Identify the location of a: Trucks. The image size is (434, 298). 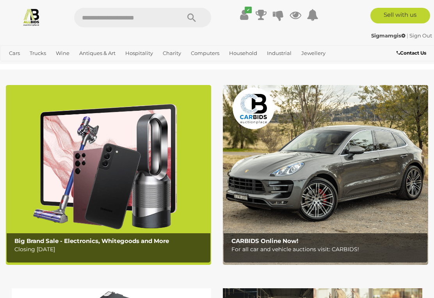
(38, 53).